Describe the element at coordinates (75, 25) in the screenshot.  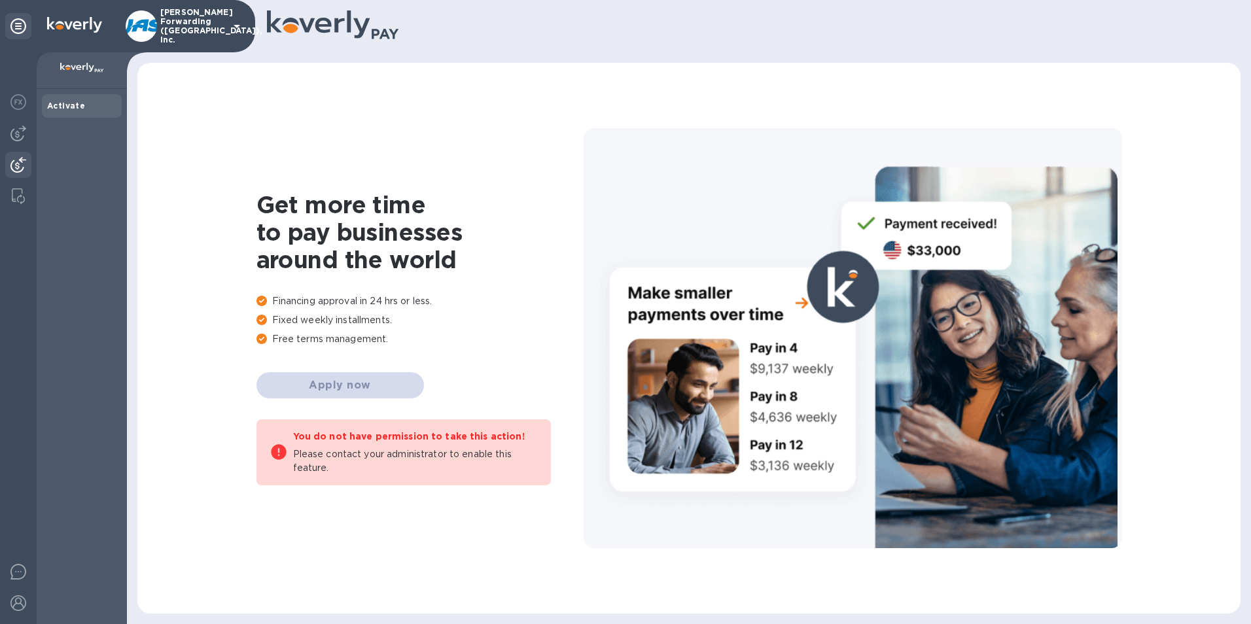
I see `img: Logo` at that location.